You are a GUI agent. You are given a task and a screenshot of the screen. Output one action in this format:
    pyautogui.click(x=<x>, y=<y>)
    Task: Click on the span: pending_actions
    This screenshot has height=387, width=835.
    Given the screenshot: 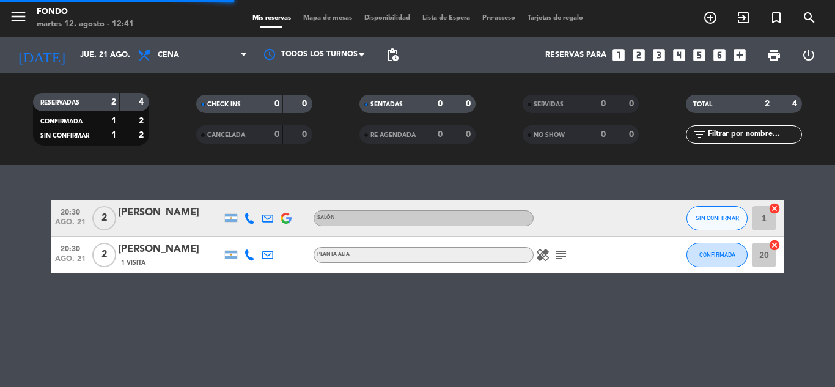 What is the action you would take?
    pyautogui.click(x=393, y=55)
    